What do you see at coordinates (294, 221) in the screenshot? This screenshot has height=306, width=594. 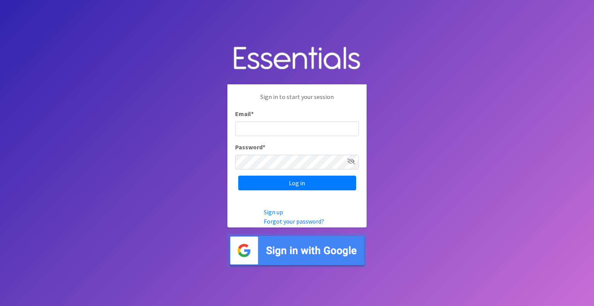 I see `a: Forgot your password?` at bounding box center [294, 221].